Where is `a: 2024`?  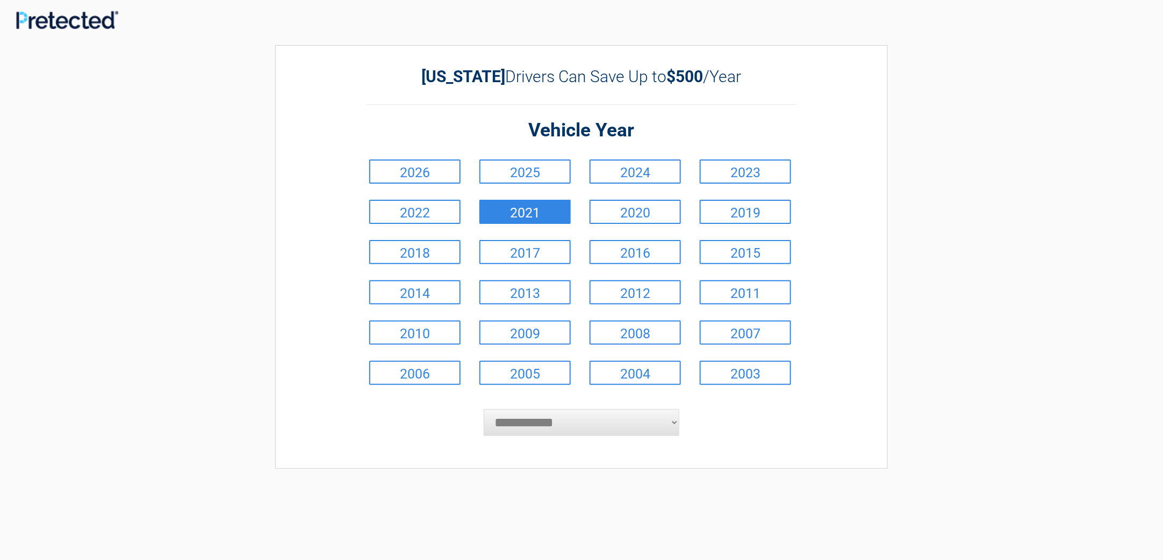 a: 2024 is located at coordinates (635, 171).